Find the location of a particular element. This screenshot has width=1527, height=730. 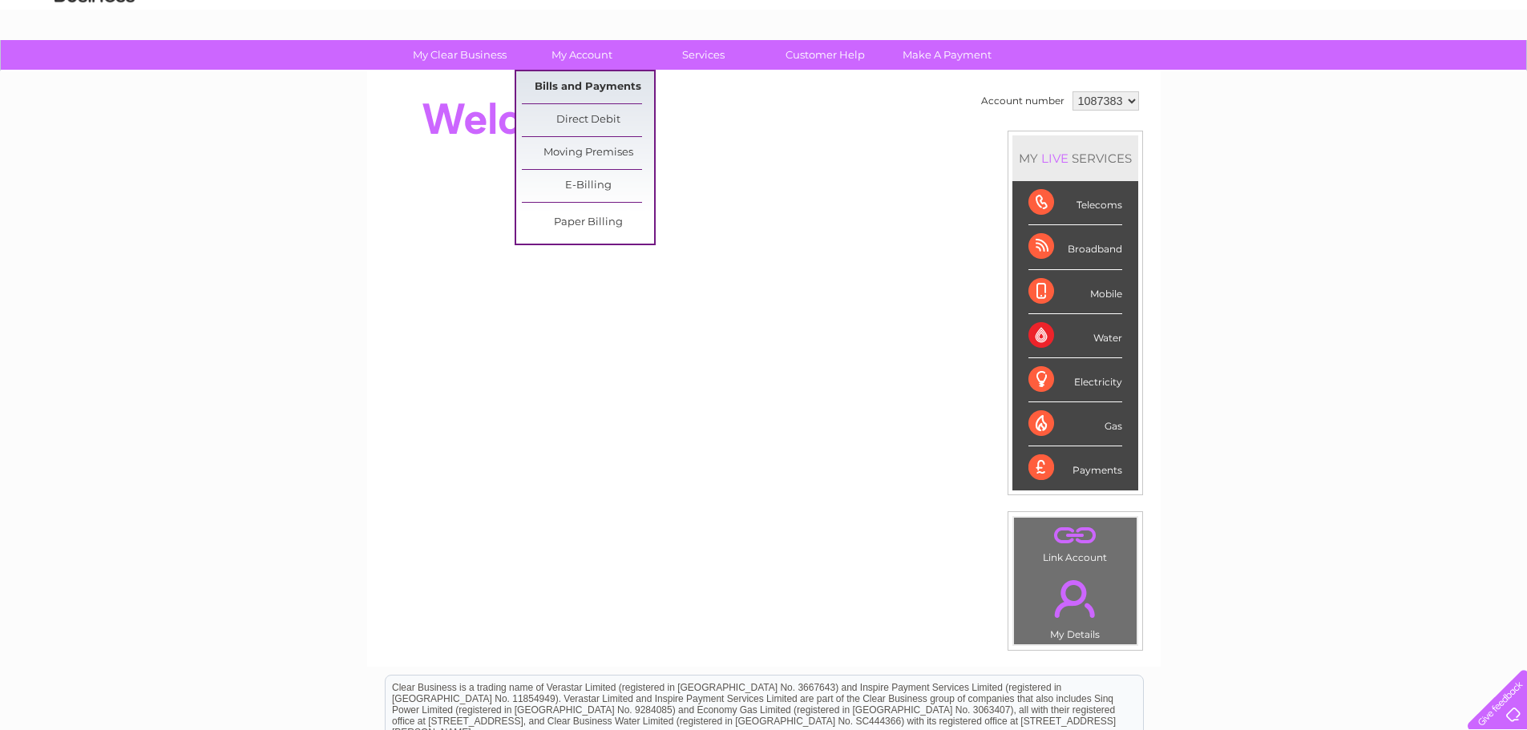

div: LIVE is located at coordinates (1055, 158).